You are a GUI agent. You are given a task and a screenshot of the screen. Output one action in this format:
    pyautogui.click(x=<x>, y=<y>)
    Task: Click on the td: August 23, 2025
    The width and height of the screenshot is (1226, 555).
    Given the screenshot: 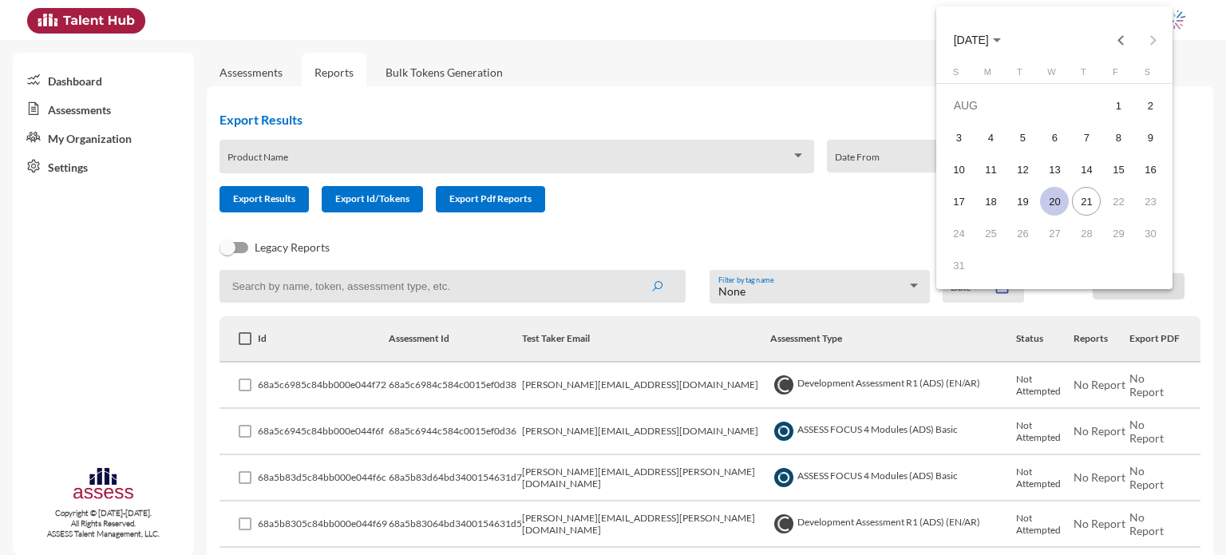 What is the action you would take?
    pyautogui.click(x=1150, y=201)
    